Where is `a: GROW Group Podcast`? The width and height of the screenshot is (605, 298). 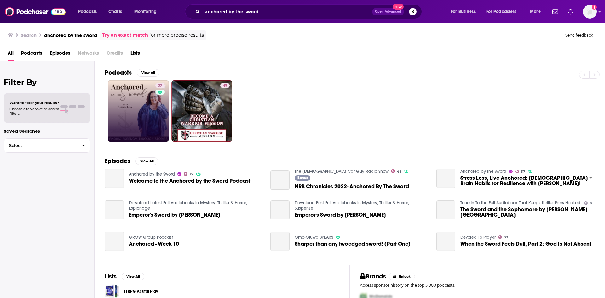
a: GROW Group Podcast is located at coordinates (151, 237).